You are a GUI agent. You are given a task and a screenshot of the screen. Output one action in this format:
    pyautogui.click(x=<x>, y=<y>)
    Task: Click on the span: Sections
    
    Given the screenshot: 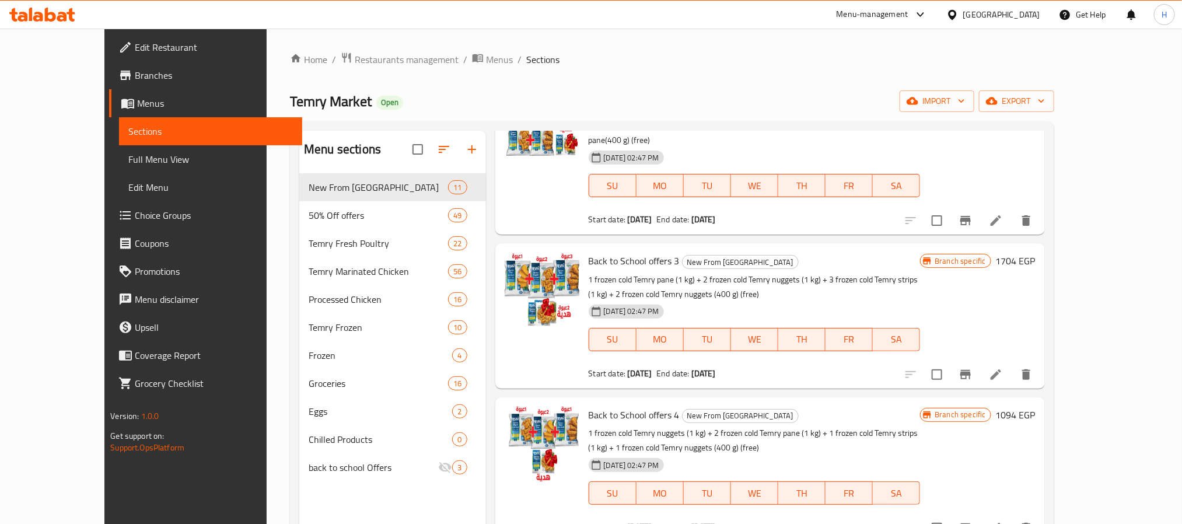 What is the action you would take?
    pyautogui.click(x=210, y=131)
    